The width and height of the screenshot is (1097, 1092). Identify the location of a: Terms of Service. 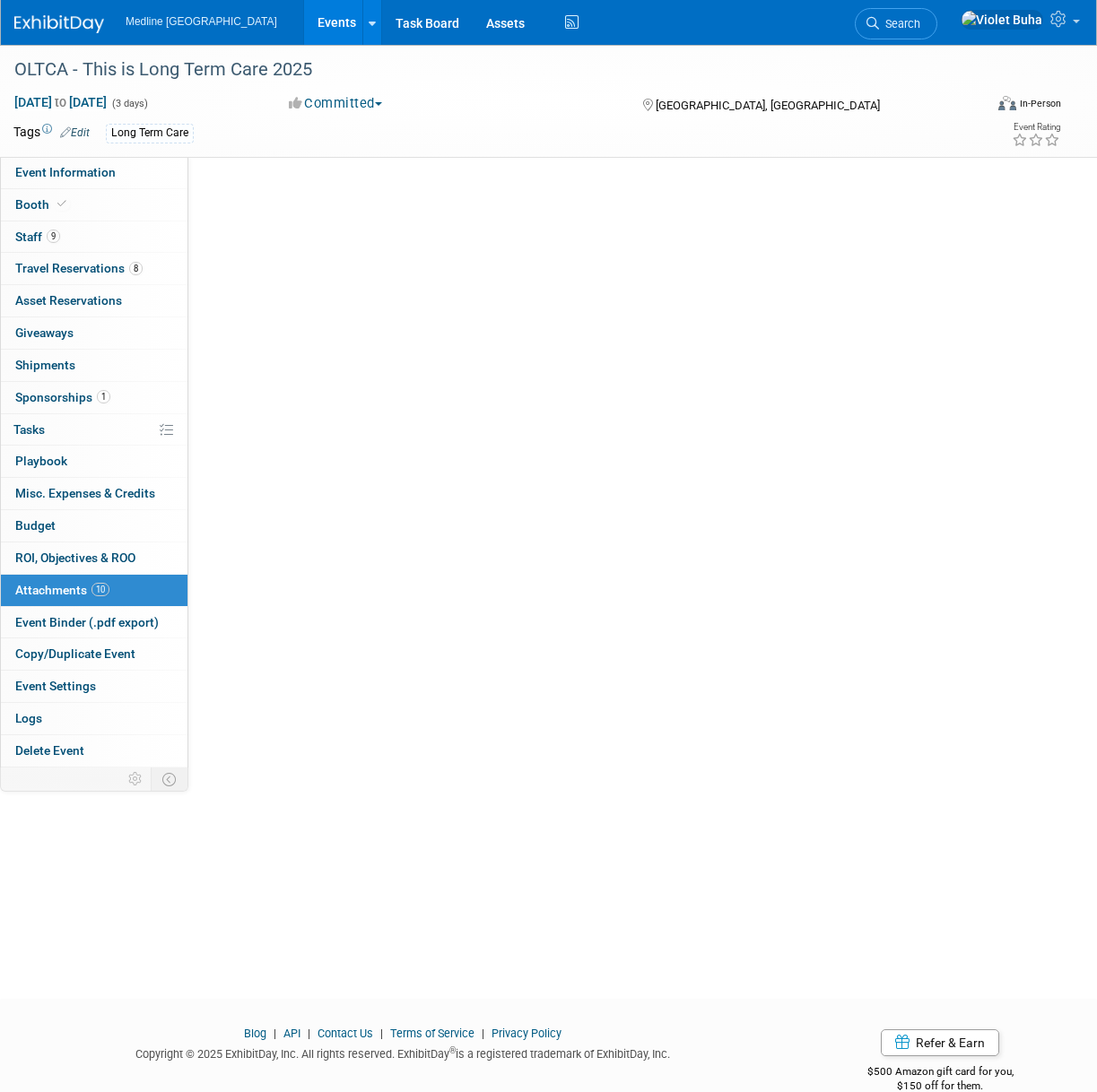
(432, 1033).